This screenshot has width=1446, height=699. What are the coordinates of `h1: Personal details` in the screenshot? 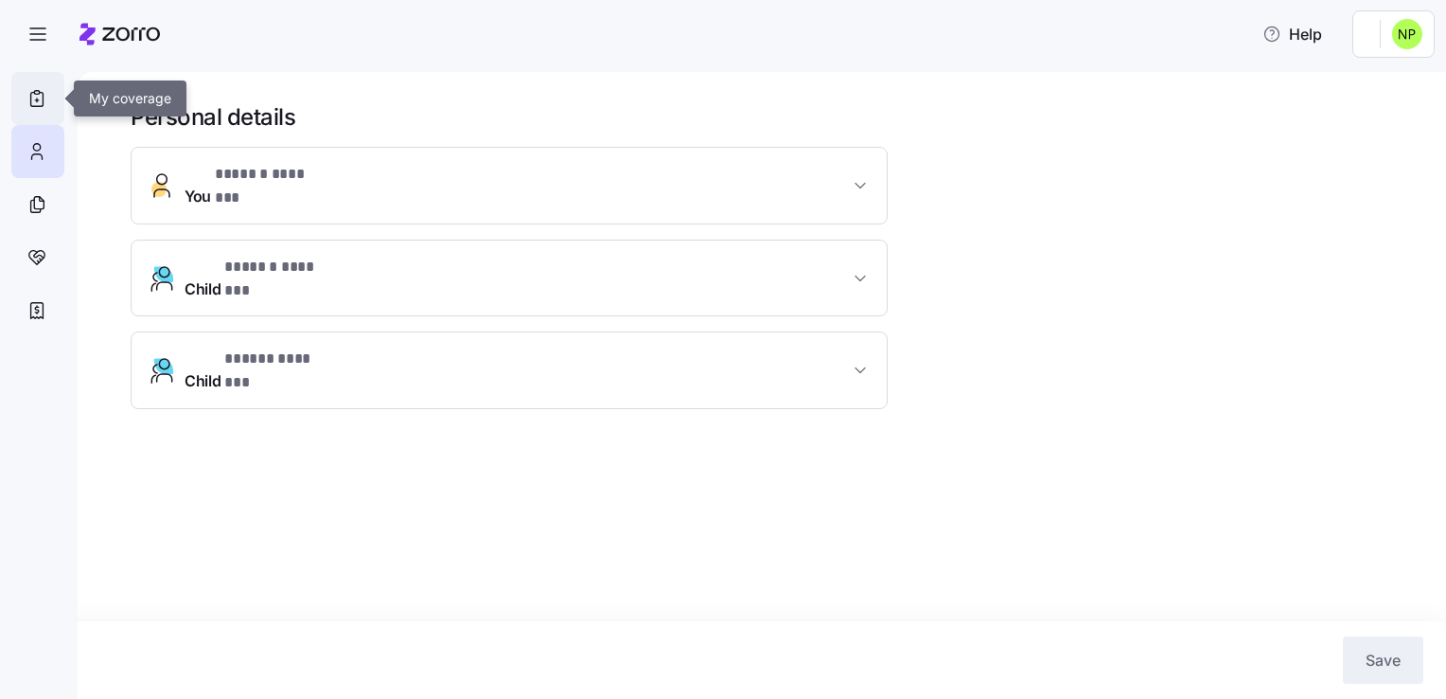 It's located at (775, 116).